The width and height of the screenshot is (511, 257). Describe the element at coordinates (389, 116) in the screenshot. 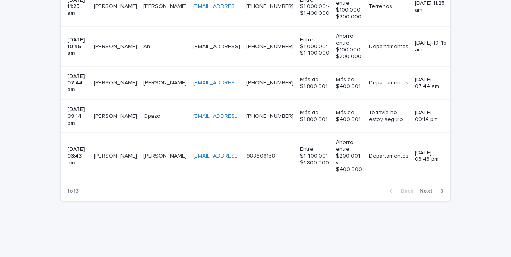

I see `p: Todavía no estoy seguro` at that location.